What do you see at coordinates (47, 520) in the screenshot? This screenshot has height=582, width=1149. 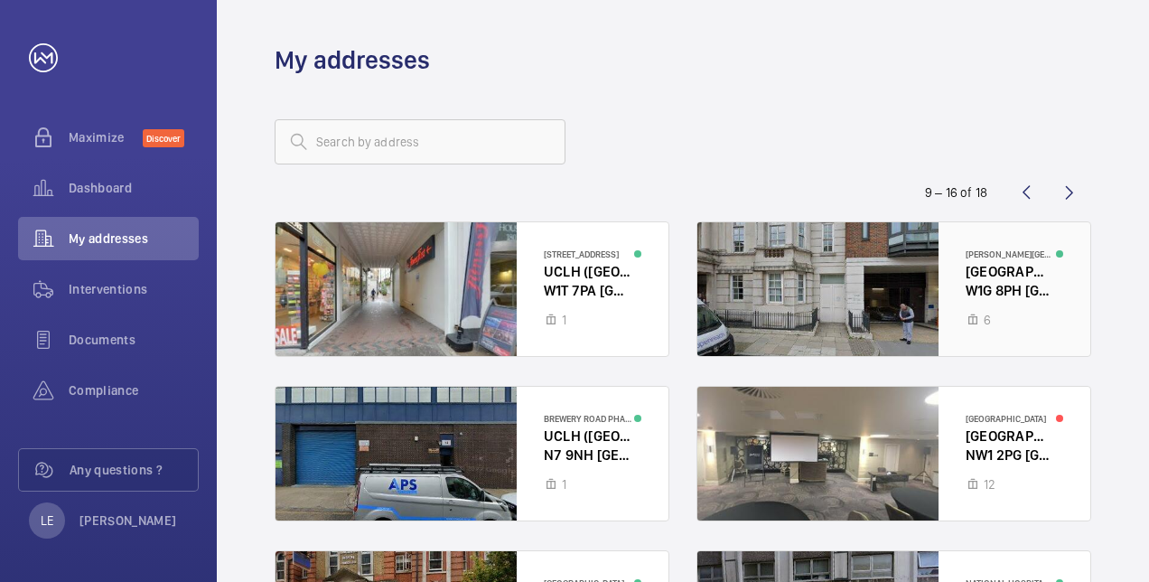 I see `p: LE` at bounding box center [47, 520].